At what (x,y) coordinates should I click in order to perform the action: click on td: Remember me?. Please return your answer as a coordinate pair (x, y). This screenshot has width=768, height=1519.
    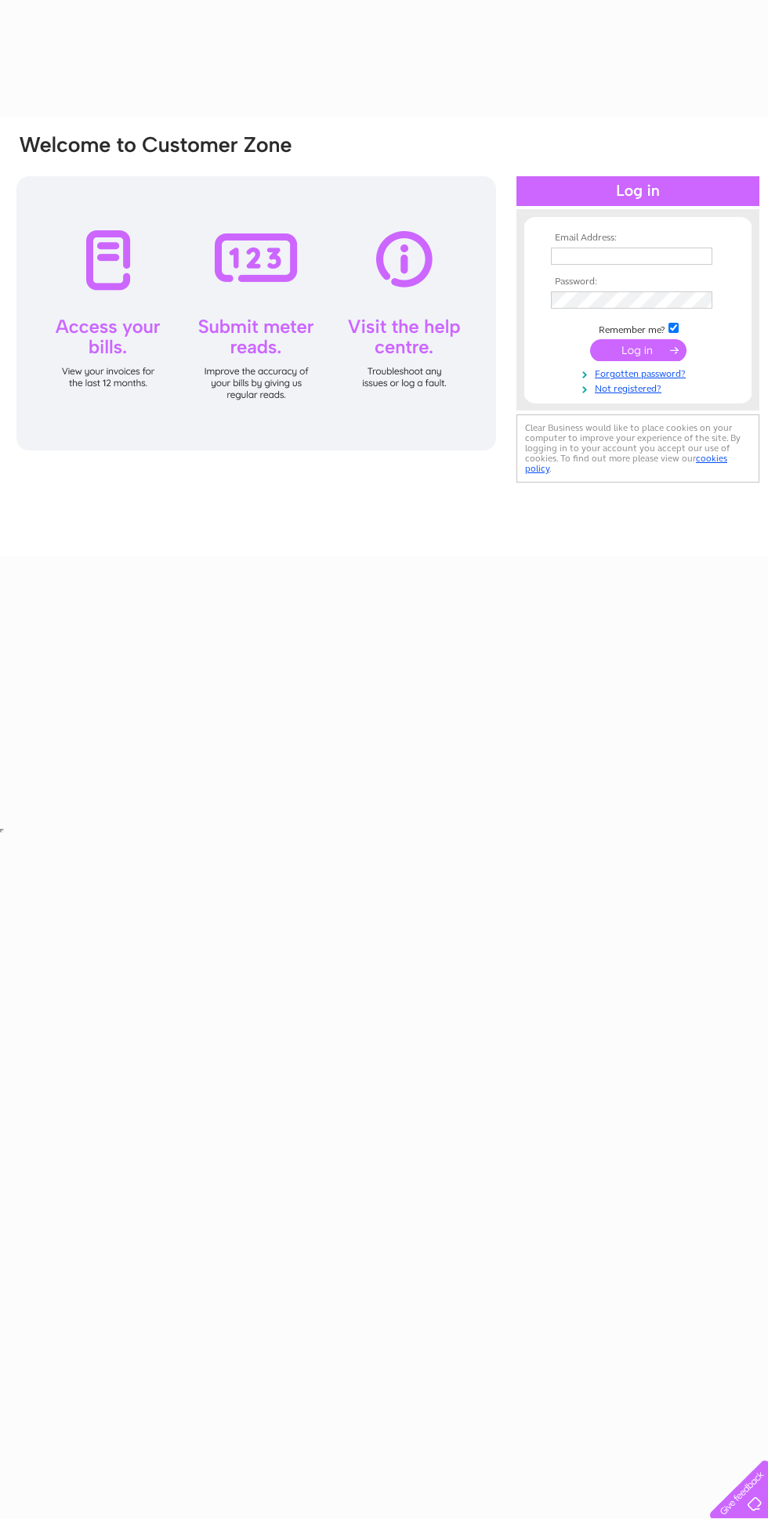
    Looking at the image, I should click on (638, 328).